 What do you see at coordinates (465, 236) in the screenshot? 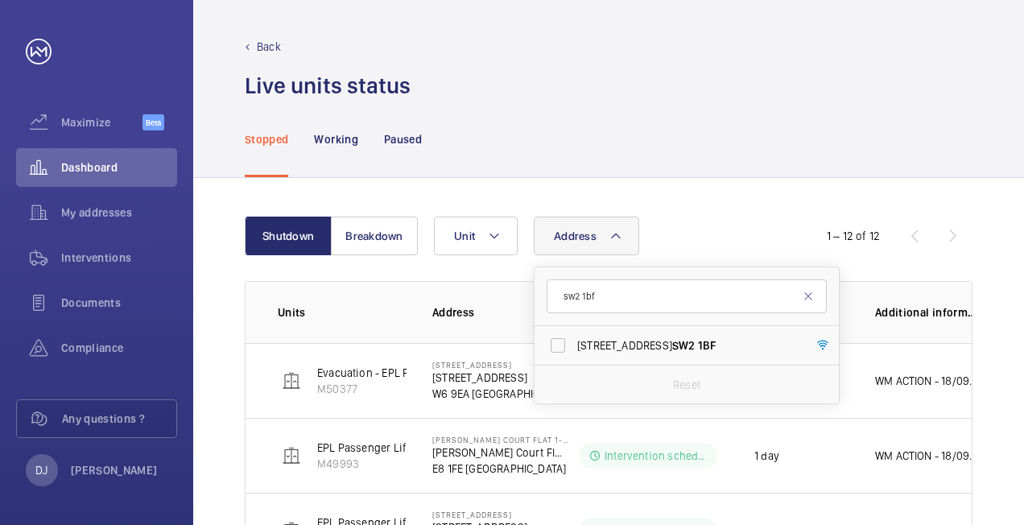
I see `span: Unit` at bounding box center [465, 236].